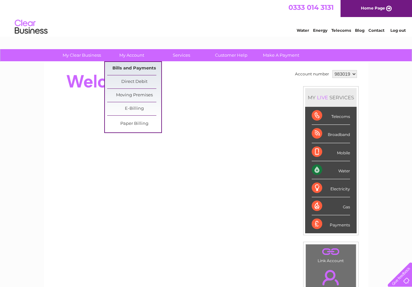  What do you see at coordinates (131, 55) in the screenshot?
I see `a: My Account` at bounding box center [131, 55].